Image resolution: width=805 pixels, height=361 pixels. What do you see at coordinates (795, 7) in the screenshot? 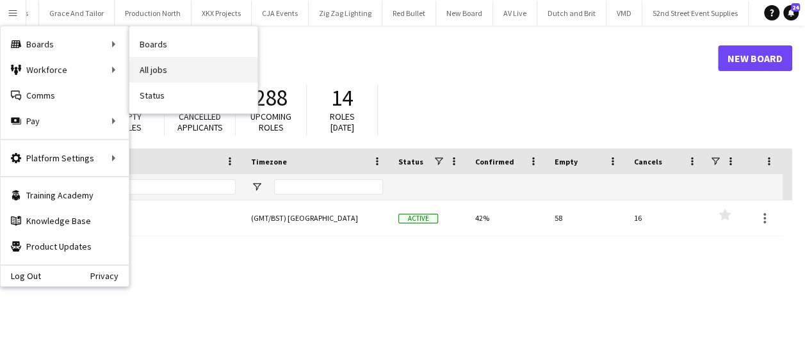
I see `span: 24` at bounding box center [795, 7].